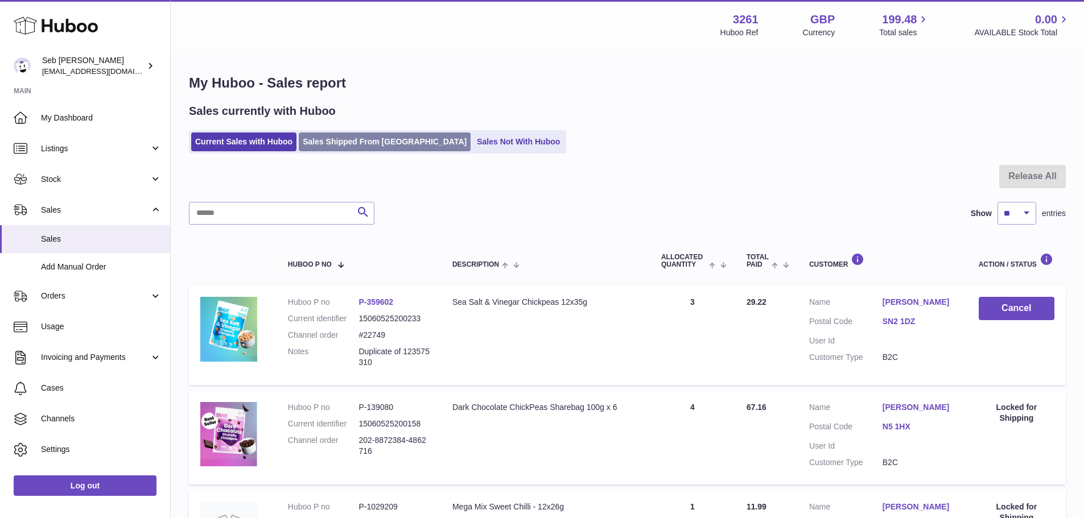 This screenshot has width=1084, height=518. Describe the element at coordinates (545, 302) in the screenshot. I see `div: Sea Salt & Vinegar Chickpeas 12x35g` at that location.